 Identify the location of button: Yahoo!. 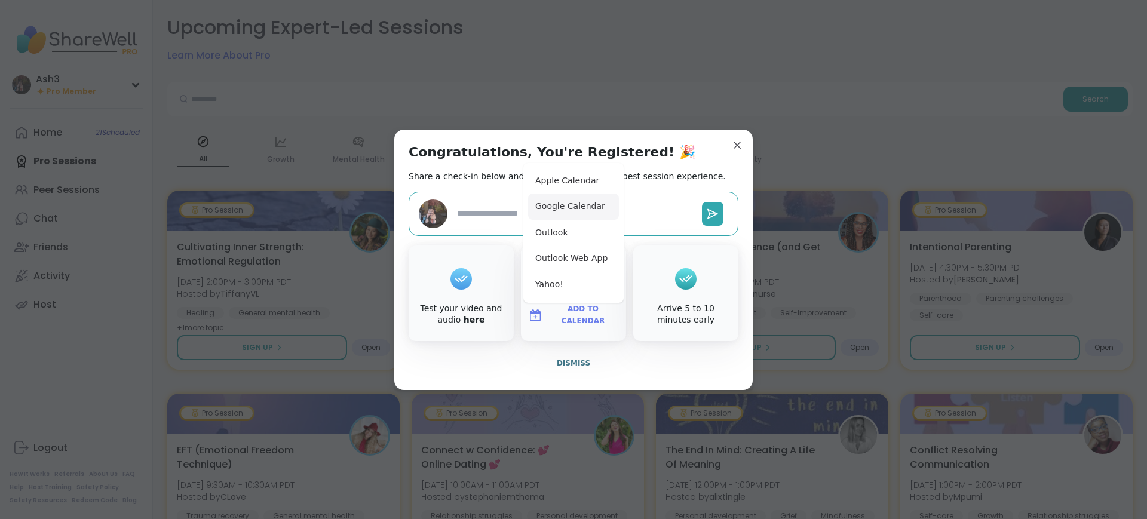
(574, 285).